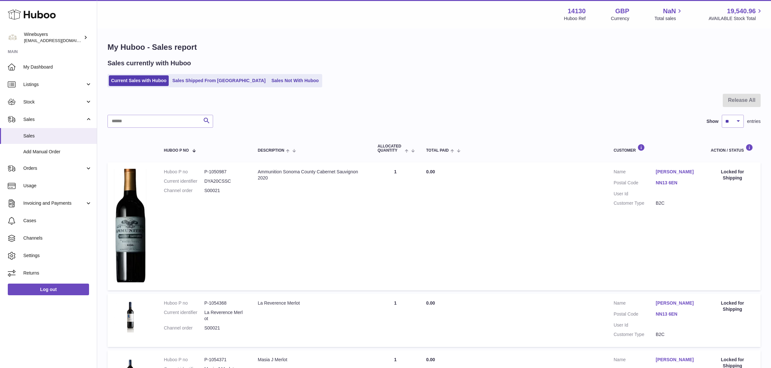  I want to click on dd: P-1054368, so click(224, 303).